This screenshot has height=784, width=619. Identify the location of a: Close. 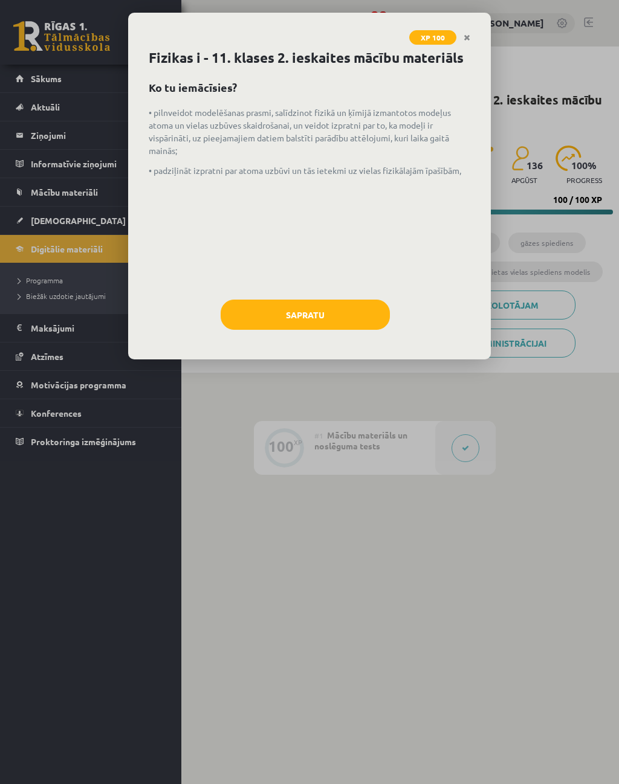
(467, 37).